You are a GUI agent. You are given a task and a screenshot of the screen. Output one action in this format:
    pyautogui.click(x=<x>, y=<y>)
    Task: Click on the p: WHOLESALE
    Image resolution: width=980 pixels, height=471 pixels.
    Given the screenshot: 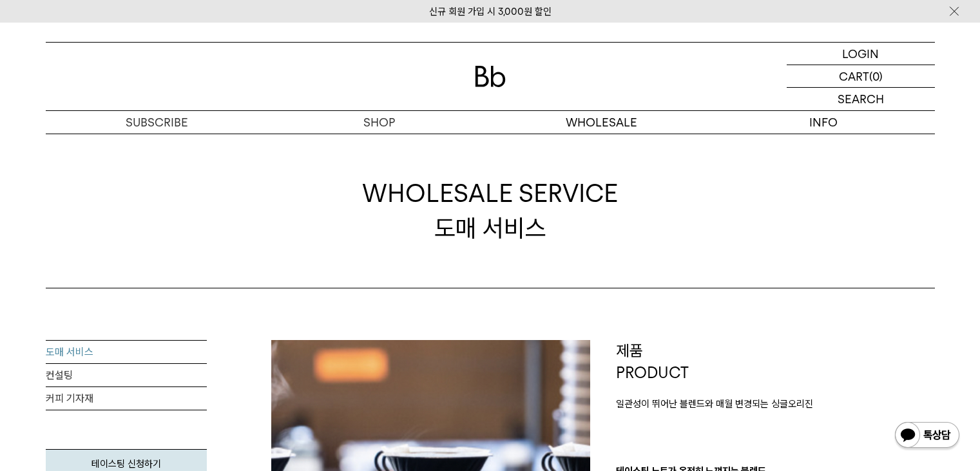 What is the action you would take?
    pyautogui.click(x=601, y=122)
    